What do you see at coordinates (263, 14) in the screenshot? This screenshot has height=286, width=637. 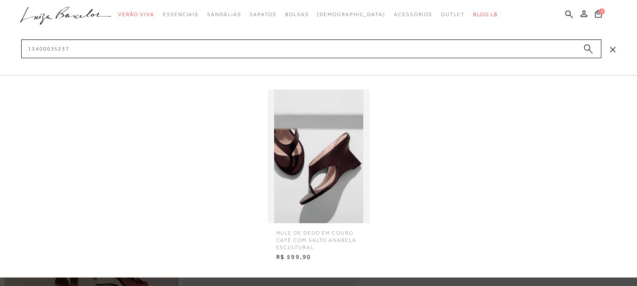 I see `span: Sapatos` at bounding box center [263, 14].